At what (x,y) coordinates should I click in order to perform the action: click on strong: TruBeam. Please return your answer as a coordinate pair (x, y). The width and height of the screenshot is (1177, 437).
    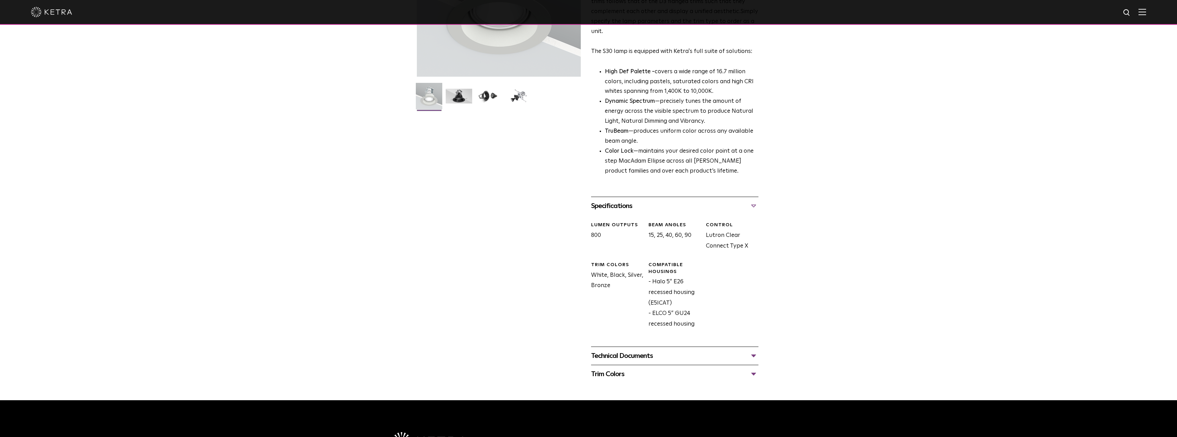
    Looking at the image, I should click on (617, 131).